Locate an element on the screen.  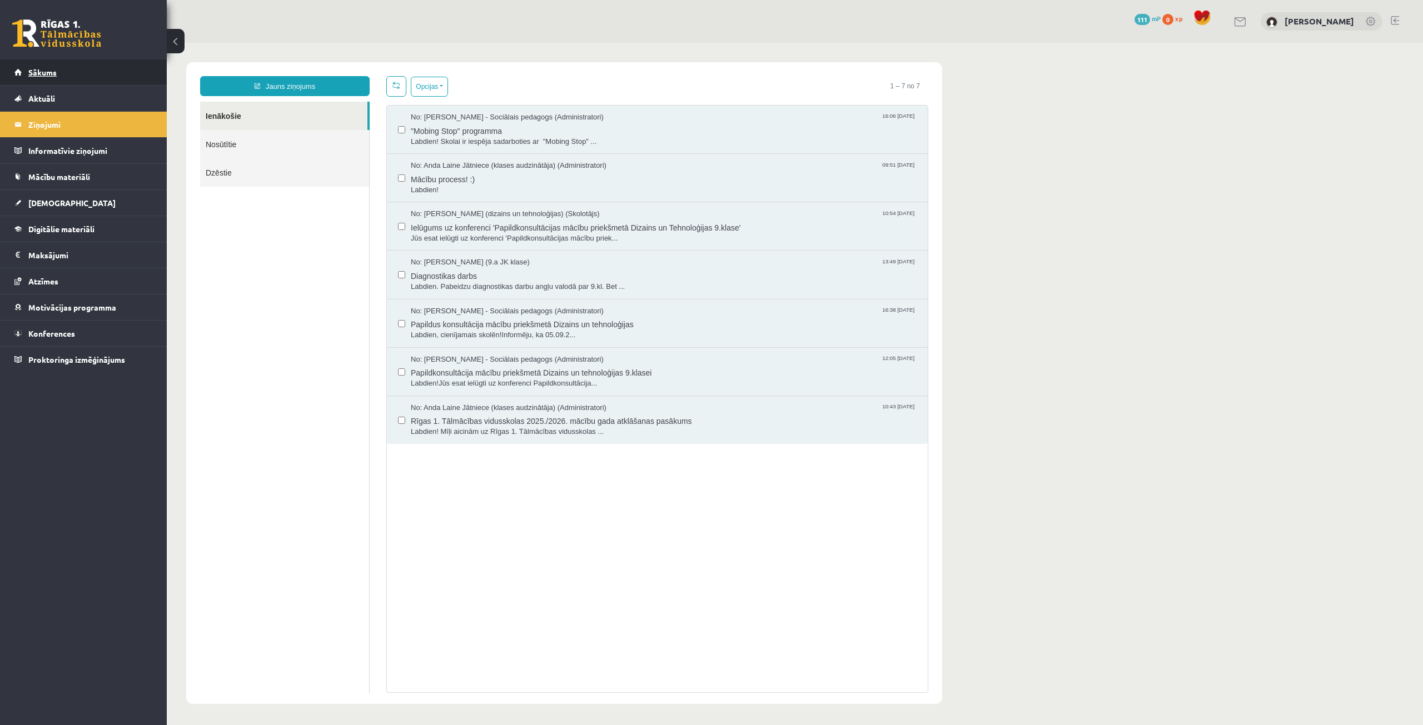
span: Rīgas 1. Tālmācības vidusskolas 2025./2026. mācību gada atklāšanas pasākums is located at coordinates (497, 377).